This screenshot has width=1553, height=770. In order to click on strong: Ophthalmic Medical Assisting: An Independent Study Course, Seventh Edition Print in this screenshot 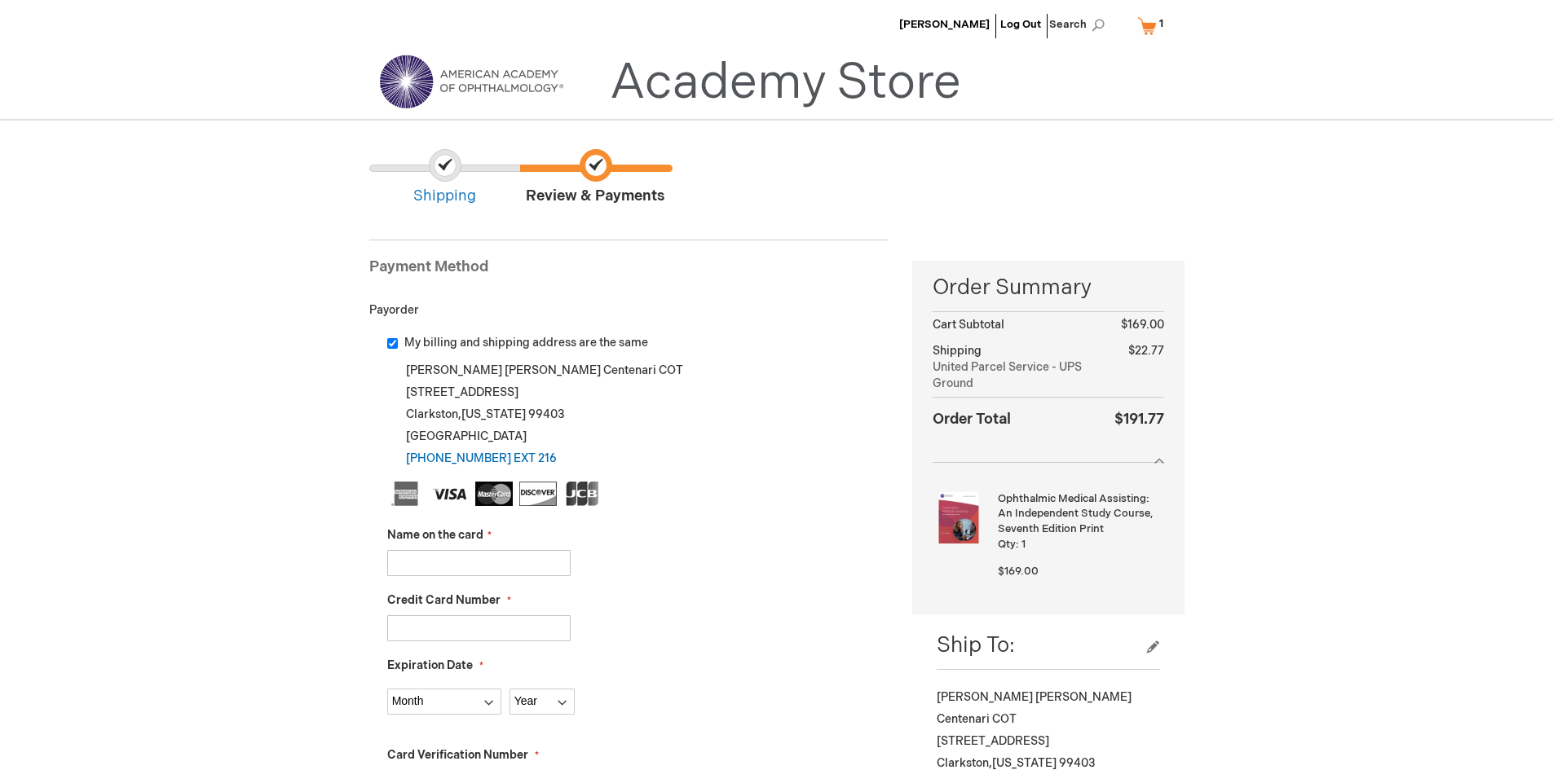, I will do `click(1079, 514)`.